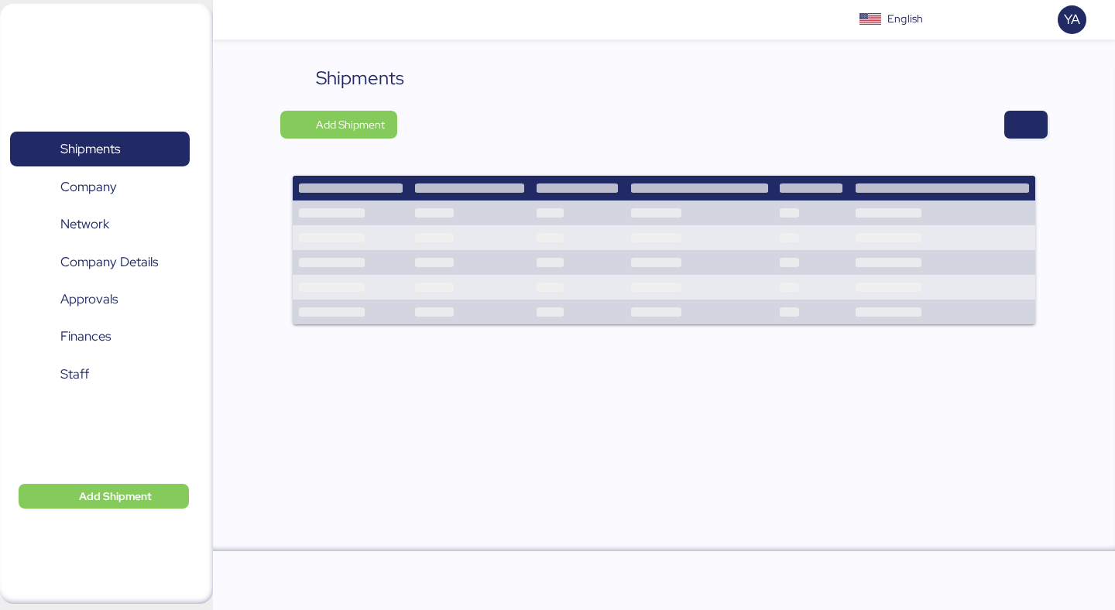  What do you see at coordinates (100, 187) in the screenshot?
I see `a: Company` at bounding box center [100, 187].